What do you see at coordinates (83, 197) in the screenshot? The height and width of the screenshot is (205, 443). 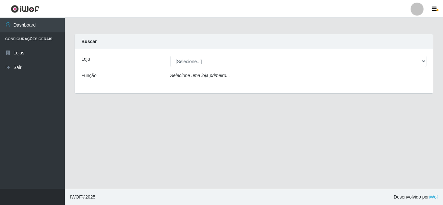 I see `span: © 2025 .` at bounding box center [83, 197].